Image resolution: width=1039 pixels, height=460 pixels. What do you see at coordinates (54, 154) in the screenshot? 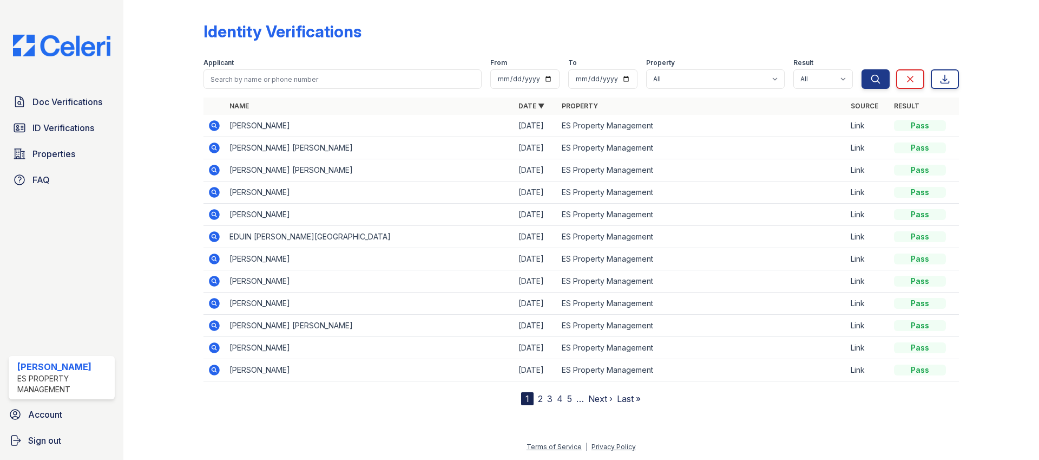
I see `span: Properties` at bounding box center [54, 154].